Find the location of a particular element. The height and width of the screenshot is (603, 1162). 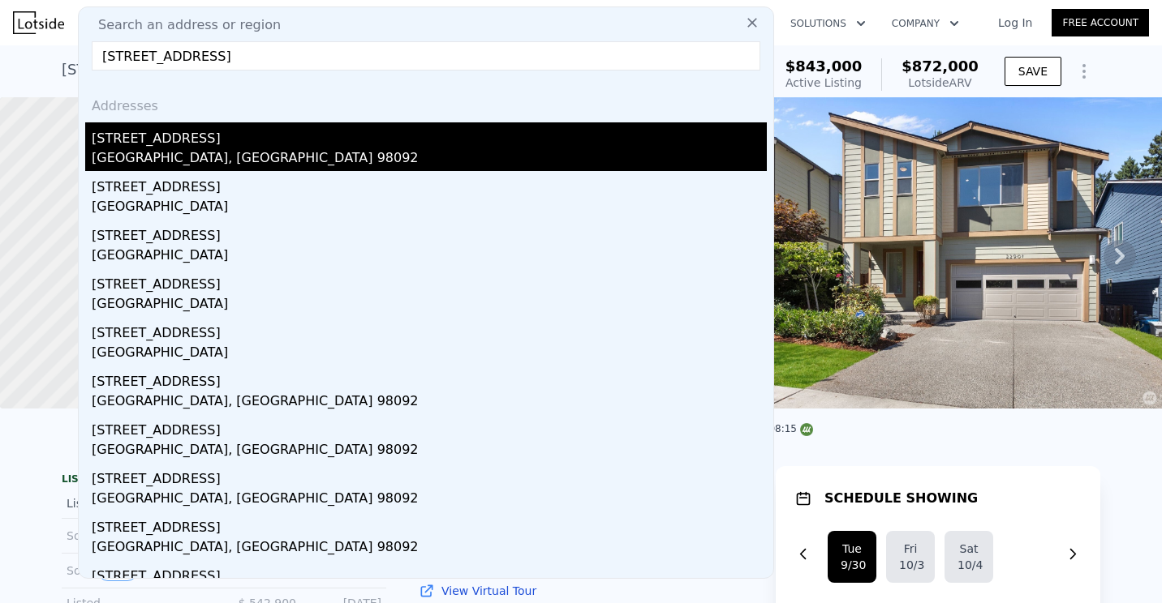

div: Fri is located at coordinates (910, 549).